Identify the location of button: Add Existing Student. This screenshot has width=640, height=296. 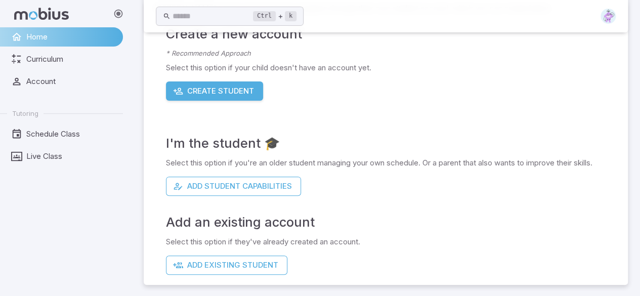
(227, 265).